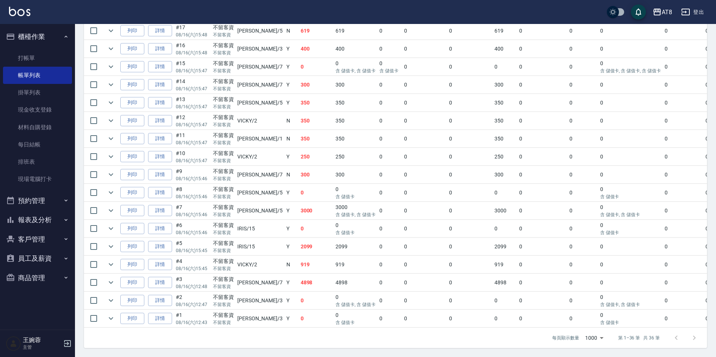  Describe the element at coordinates (13, 344) in the screenshot. I see `img: Person` at that location.